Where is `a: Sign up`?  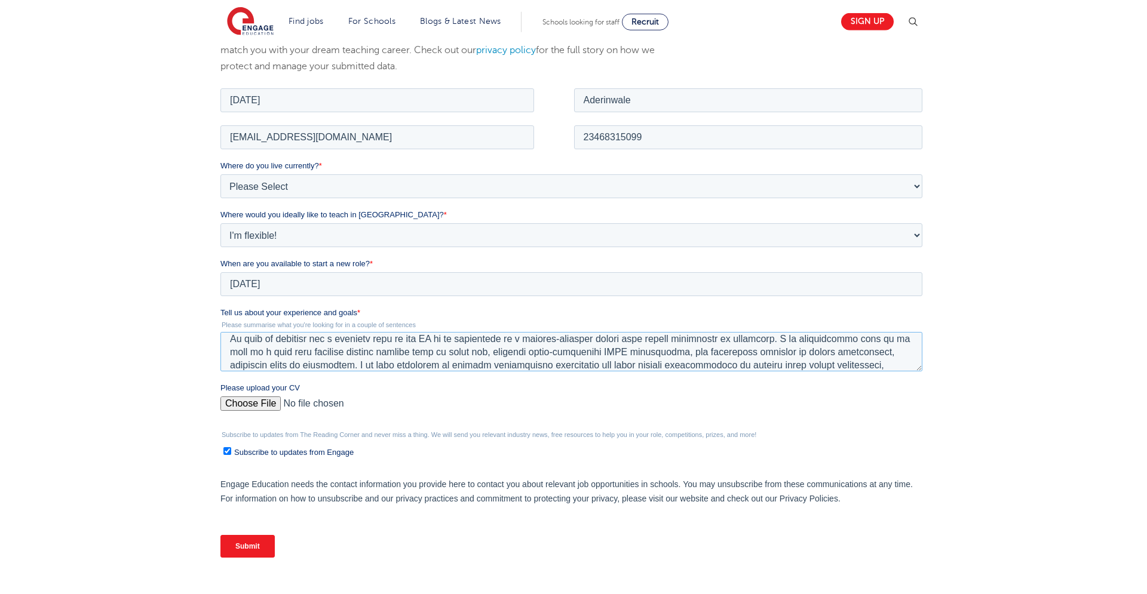 a: Sign up is located at coordinates (868, 22).